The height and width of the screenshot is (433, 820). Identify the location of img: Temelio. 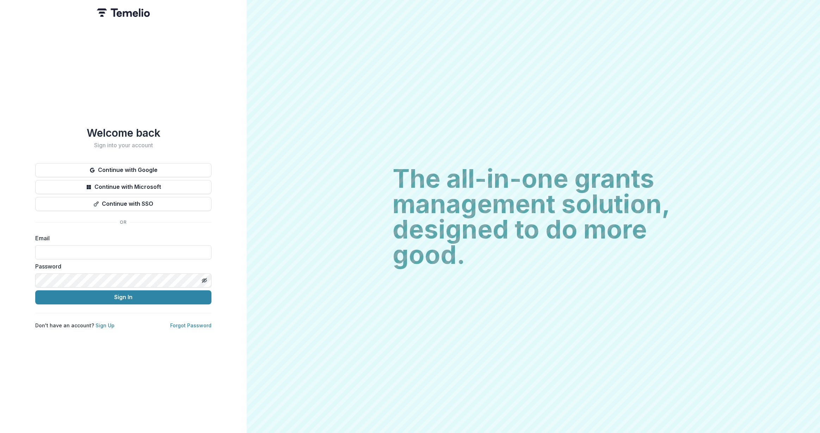
(123, 13).